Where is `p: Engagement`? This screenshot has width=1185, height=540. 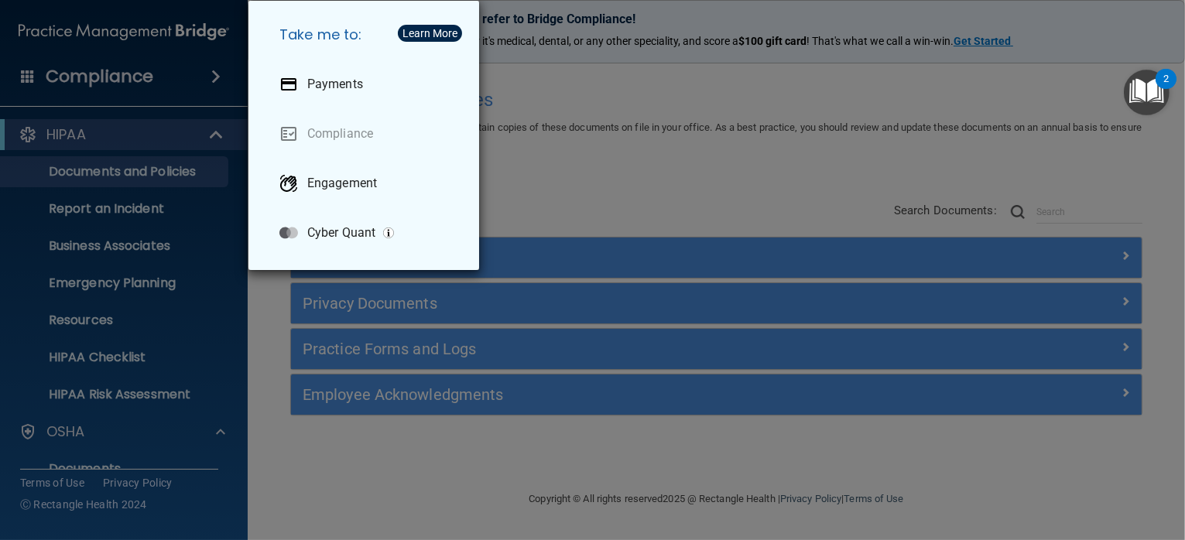 p: Engagement is located at coordinates (342, 183).